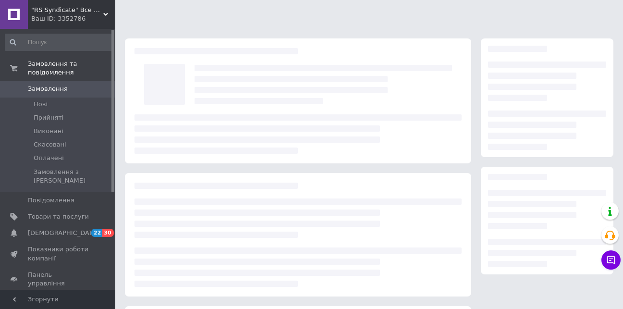 Image resolution: width=623 pixels, height=309 pixels. I want to click on button: Чат з покупцем, so click(611, 260).